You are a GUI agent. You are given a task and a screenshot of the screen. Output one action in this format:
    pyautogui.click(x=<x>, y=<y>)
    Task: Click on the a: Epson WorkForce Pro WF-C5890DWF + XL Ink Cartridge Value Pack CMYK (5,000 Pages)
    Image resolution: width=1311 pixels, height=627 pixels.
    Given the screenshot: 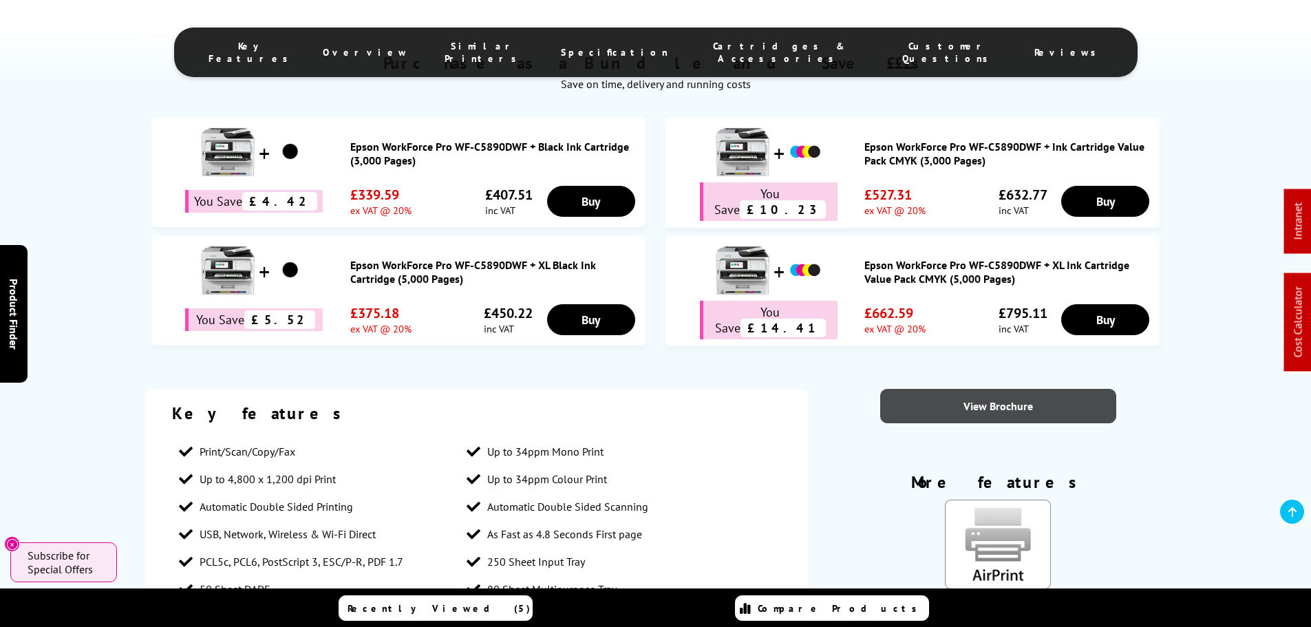 What is the action you would take?
    pyautogui.click(x=1008, y=272)
    